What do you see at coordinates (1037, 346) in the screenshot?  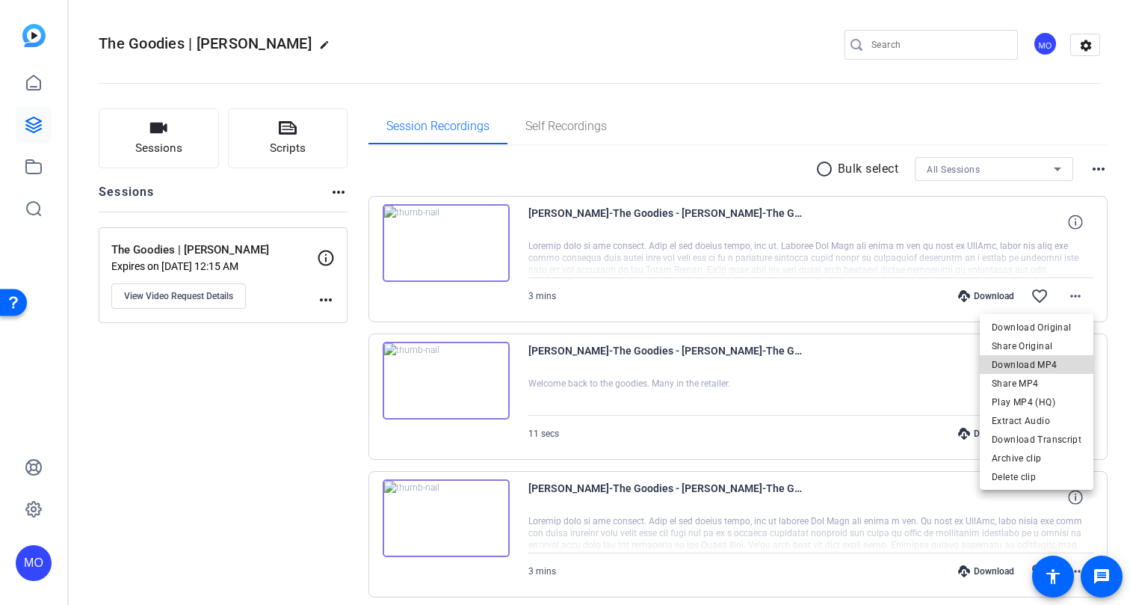 I see `span: Share Original` at bounding box center [1037, 346].